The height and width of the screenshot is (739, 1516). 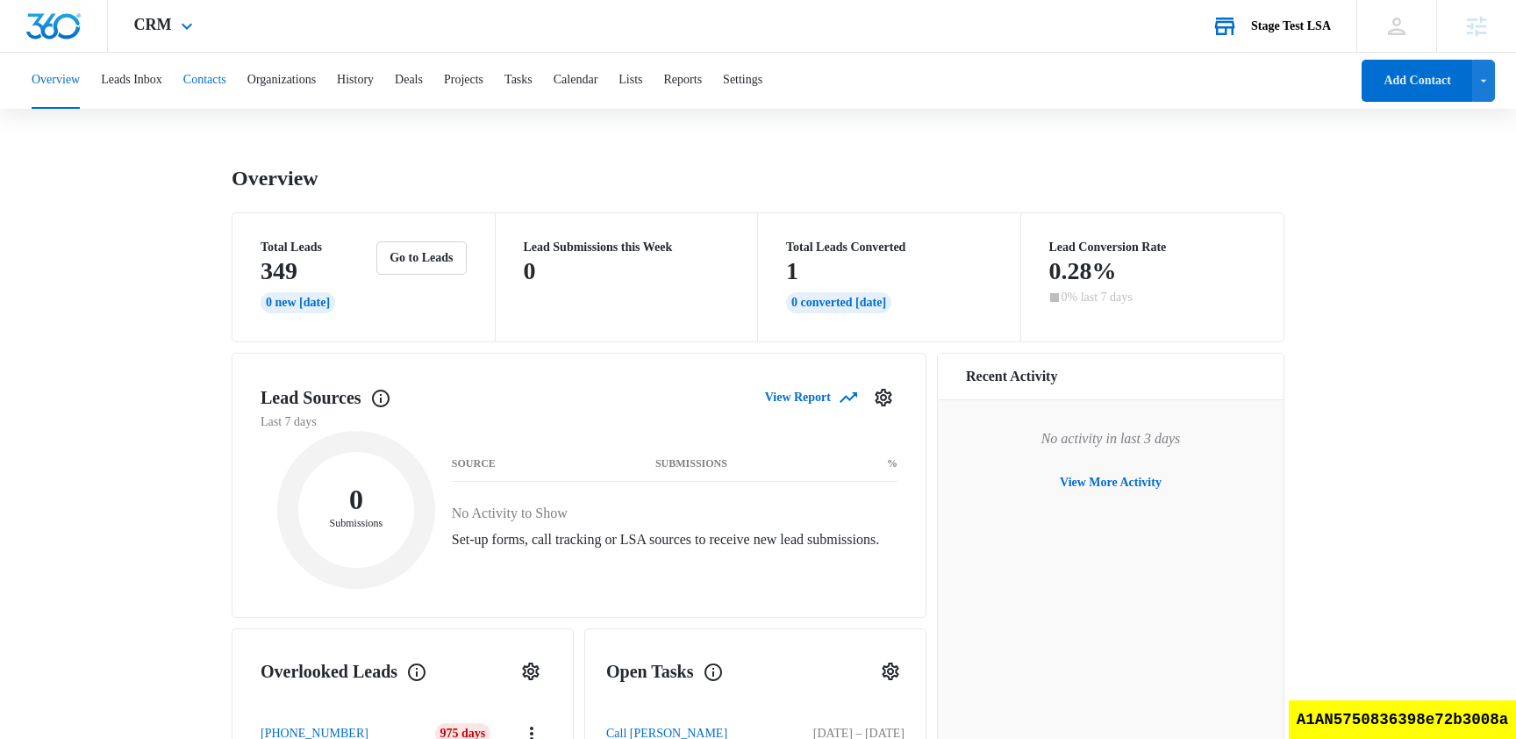 What do you see at coordinates (684, 81) in the screenshot?
I see `button: Reports` at bounding box center [684, 81].